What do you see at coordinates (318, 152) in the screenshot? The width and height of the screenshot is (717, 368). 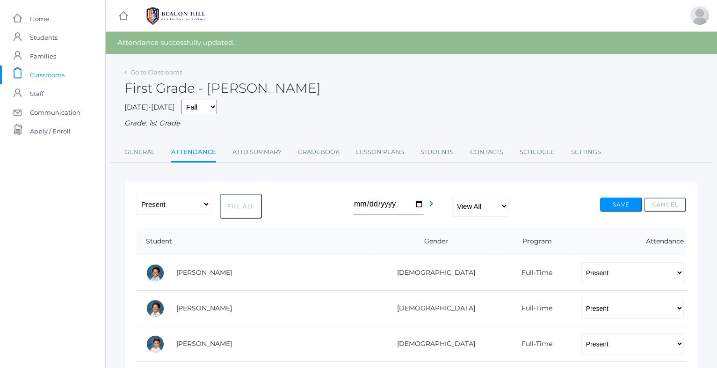 I see `a: Gradebook` at bounding box center [318, 152].